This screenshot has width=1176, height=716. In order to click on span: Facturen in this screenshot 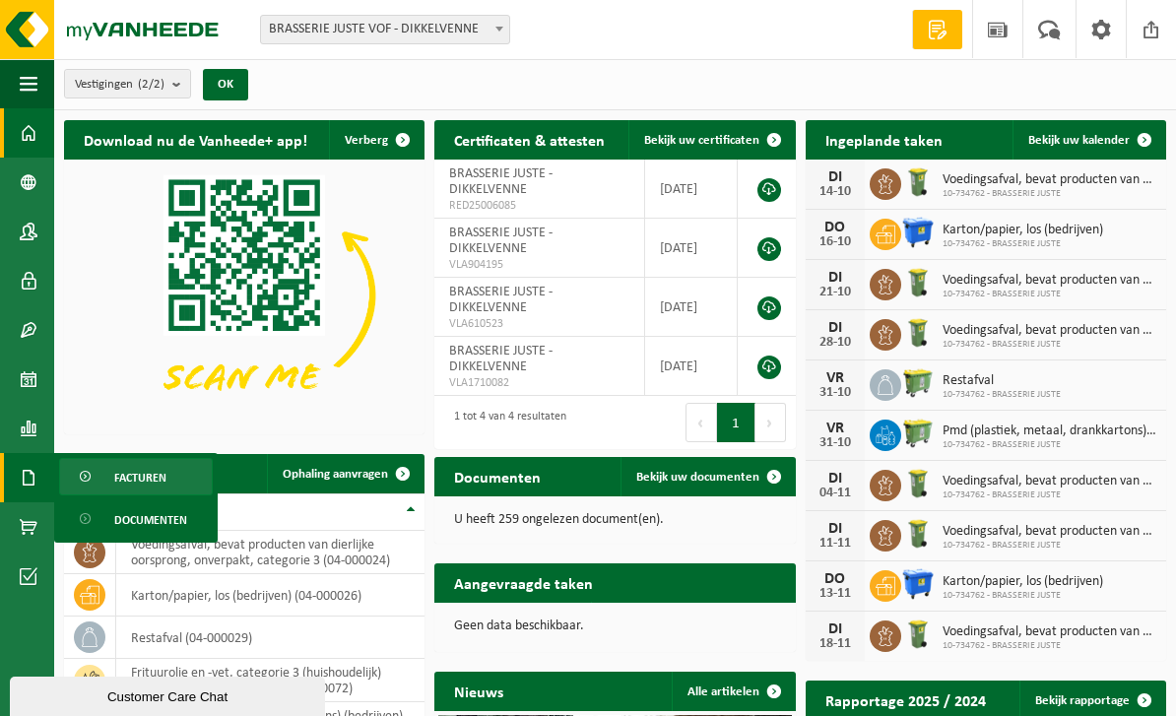, I will do `click(140, 478)`.